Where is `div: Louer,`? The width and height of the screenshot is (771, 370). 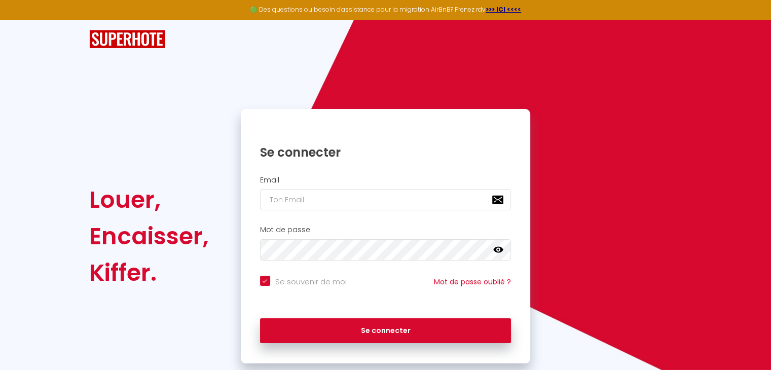
div: Louer, is located at coordinates (149, 200).